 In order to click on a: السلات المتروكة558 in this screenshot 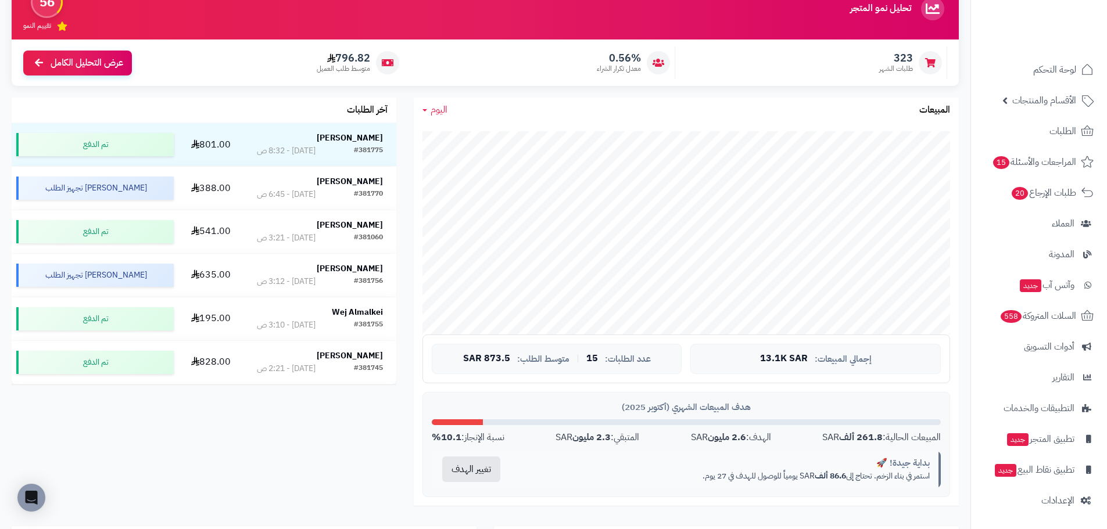, I will do `click(1039, 316)`.